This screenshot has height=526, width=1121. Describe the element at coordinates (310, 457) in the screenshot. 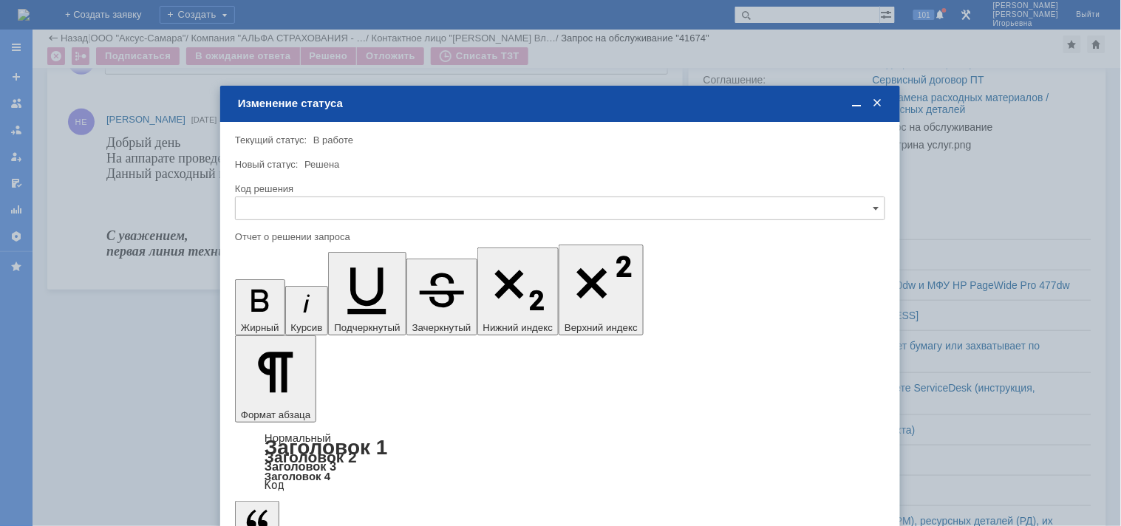

I see `a: Заголовок 2` at that location.